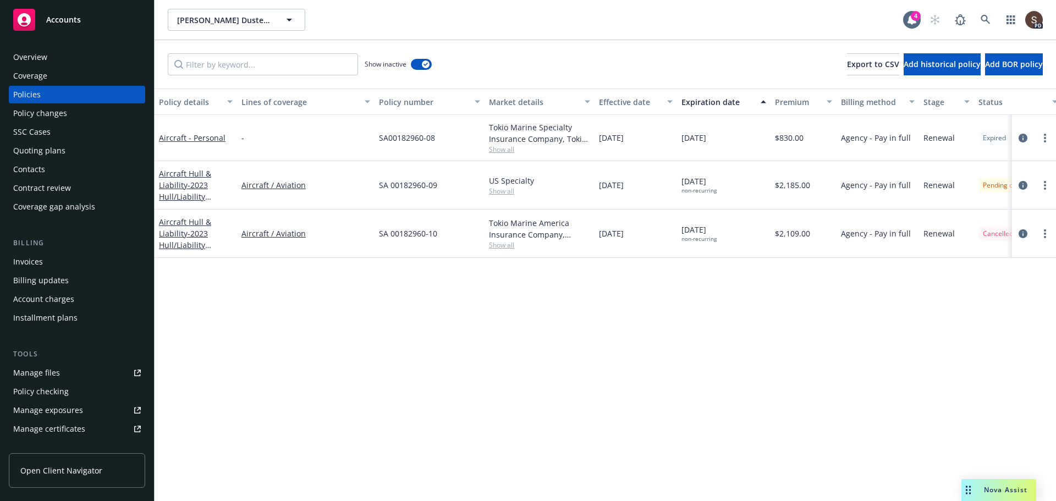 This screenshot has height=501, width=1056. Describe the element at coordinates (423, 102) in the screenshot. I see `div: Policy number` at that location.